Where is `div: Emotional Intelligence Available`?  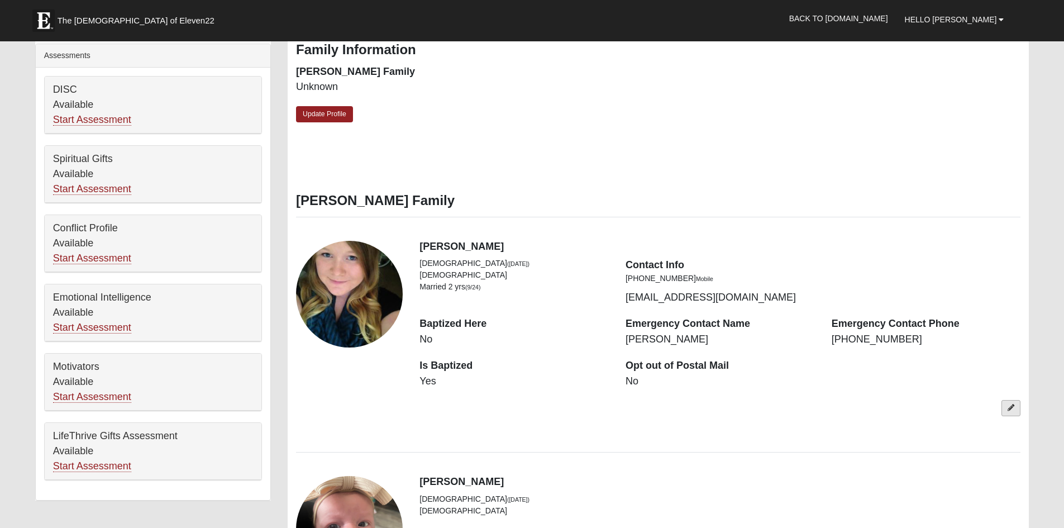
div: Emotional Intelligence Available is located at coordinates (153, 313).